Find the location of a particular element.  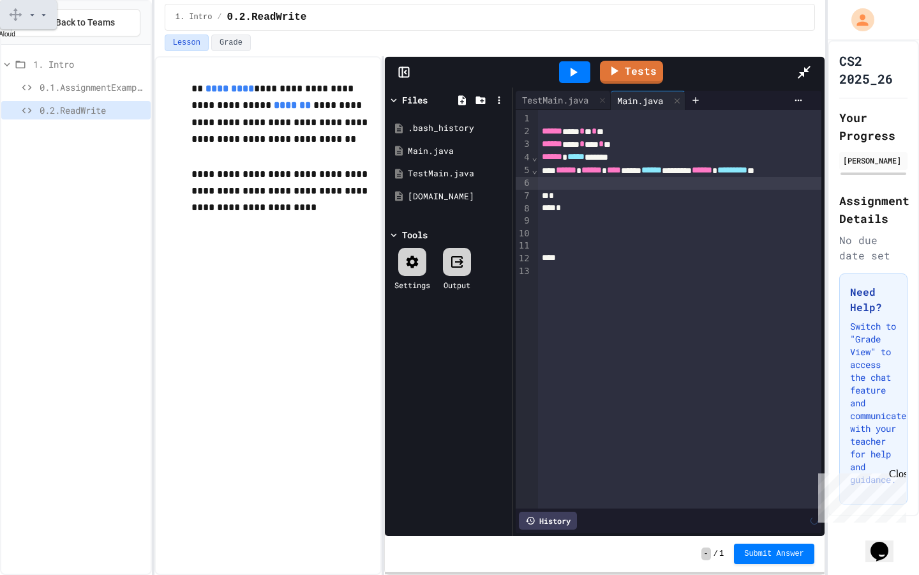

h2: Your Progress is located at coordinates (873, 126).